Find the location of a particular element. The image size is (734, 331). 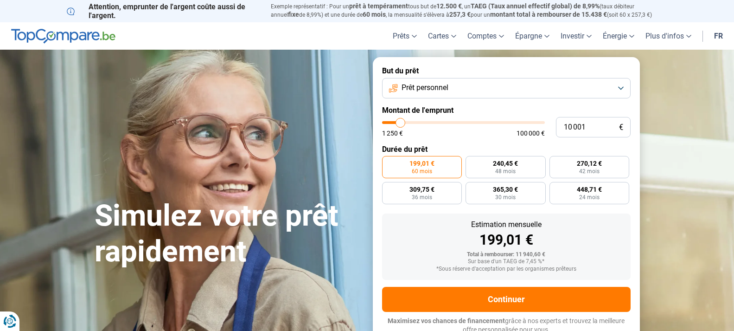

span: 309,75 € is located at coordinates (422, 189).